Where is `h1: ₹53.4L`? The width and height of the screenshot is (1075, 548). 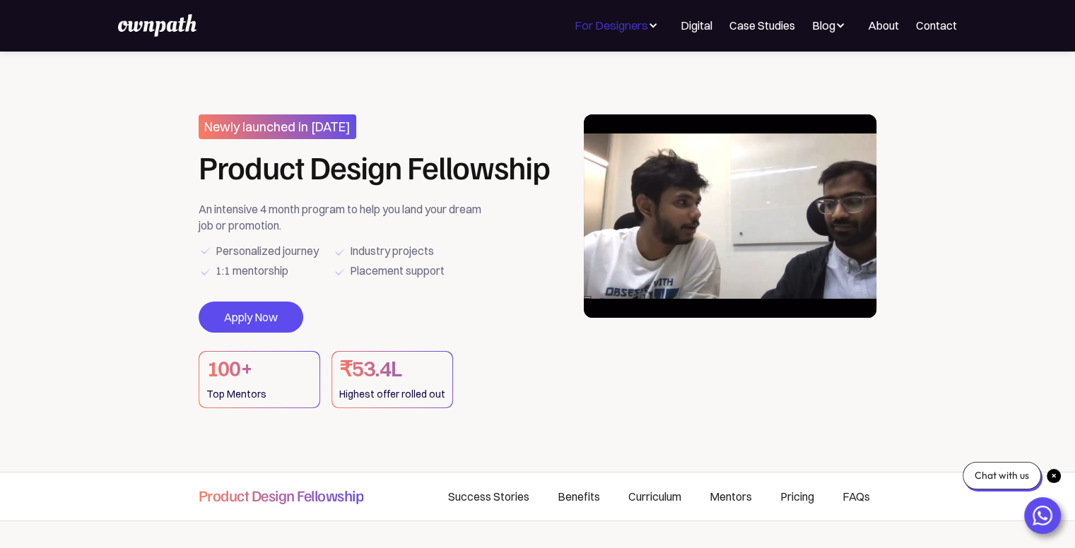 h1: ₹53.4L is located at coordinates (392, 370).